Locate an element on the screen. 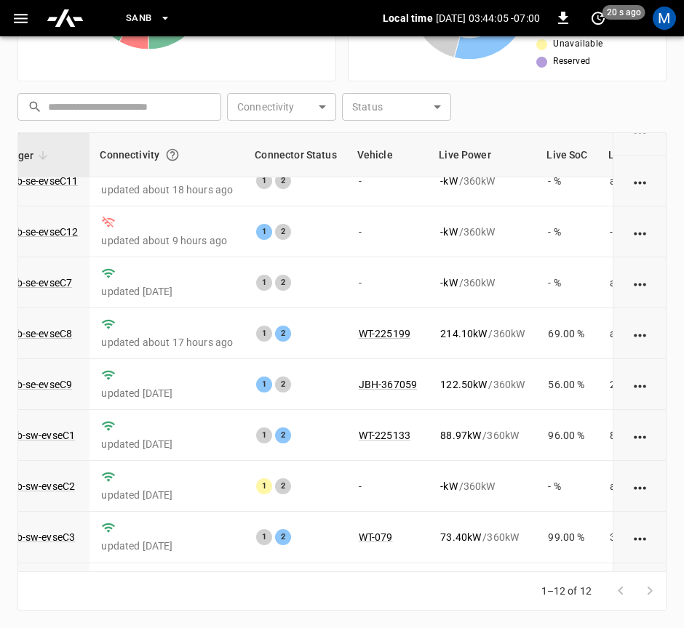 This screenshot has height=628, width=684. div: Connectivity is located at coordinates (167, 155).